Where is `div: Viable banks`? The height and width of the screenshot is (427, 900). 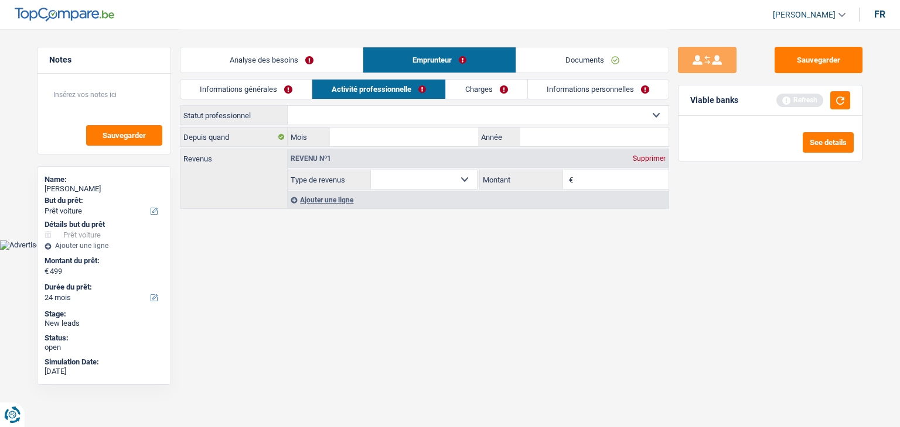
div: Viable banks is located at coordinates (714, 100).